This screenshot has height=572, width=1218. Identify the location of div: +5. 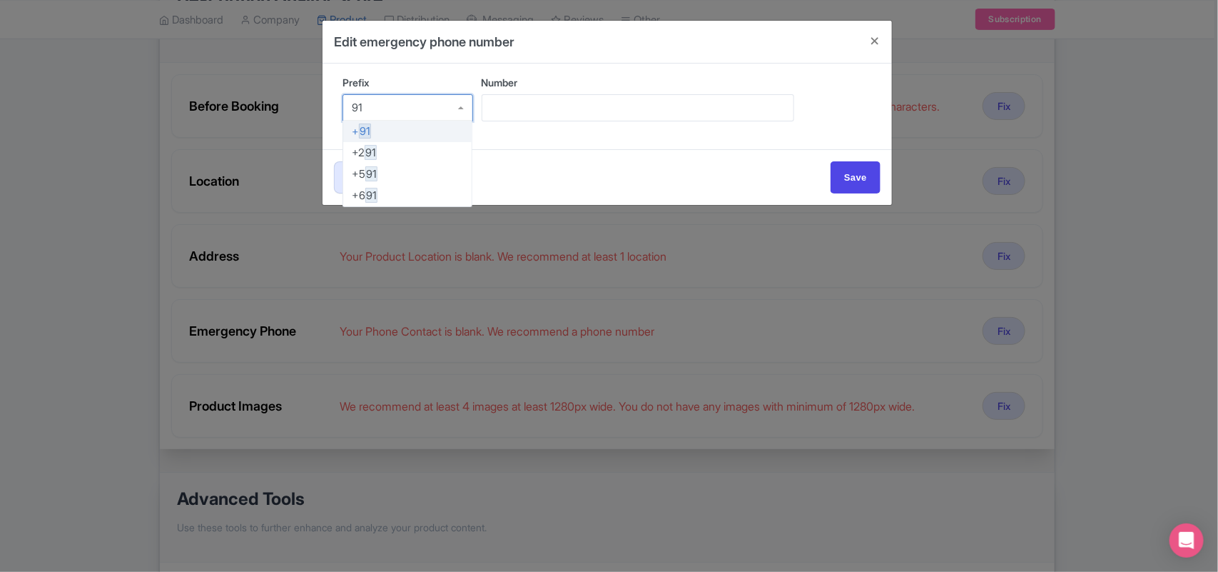
(408, 174).